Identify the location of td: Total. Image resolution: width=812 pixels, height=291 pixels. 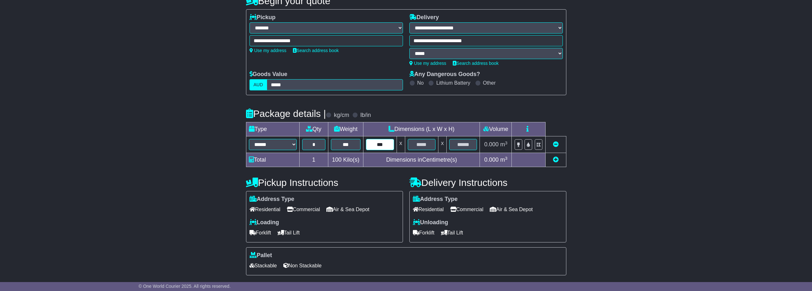
(273, 160).